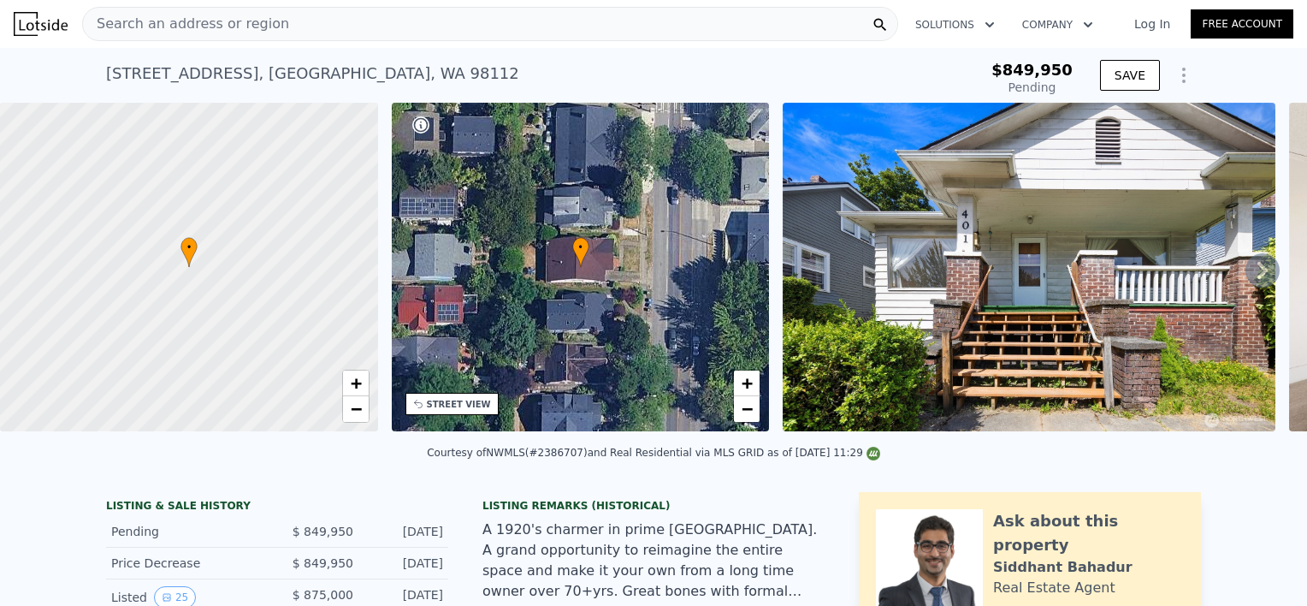  Describe the element at coordinates (277, 507) in the screenshot. I see `div: LISTING & SALE HISTORY` at that location.